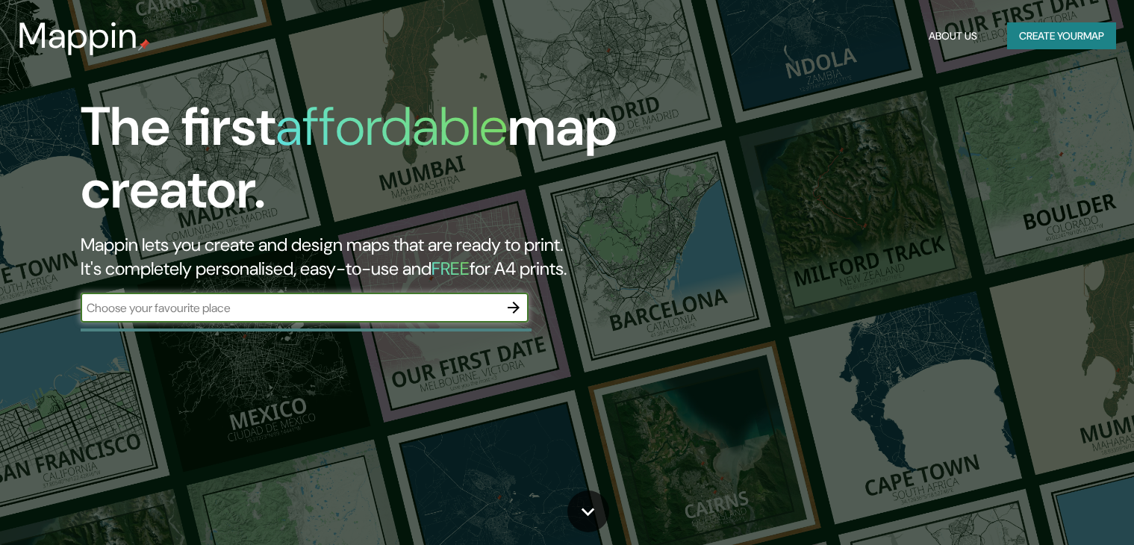 The height and width of the screenshot is (545, 1134). Describe the element at coordinates (290, 308) in the screenshot. I see `input: Choose your favourite place` at that location.